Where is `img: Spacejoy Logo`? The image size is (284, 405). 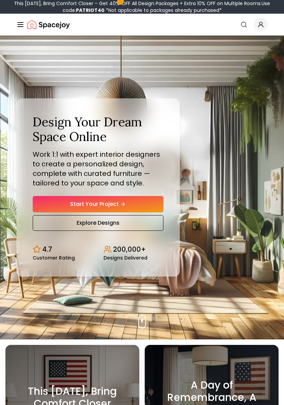 img: Spacejoy Logo is located at coordinates (48, 25).